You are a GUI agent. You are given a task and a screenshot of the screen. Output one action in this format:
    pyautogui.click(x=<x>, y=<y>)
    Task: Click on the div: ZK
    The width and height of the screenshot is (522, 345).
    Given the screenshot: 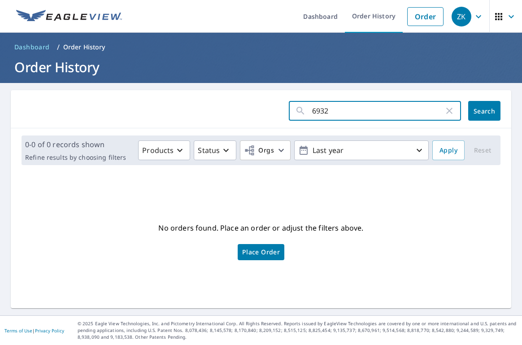 What is the action you would take?
    pyautogui.click(x=462, y=17)
    